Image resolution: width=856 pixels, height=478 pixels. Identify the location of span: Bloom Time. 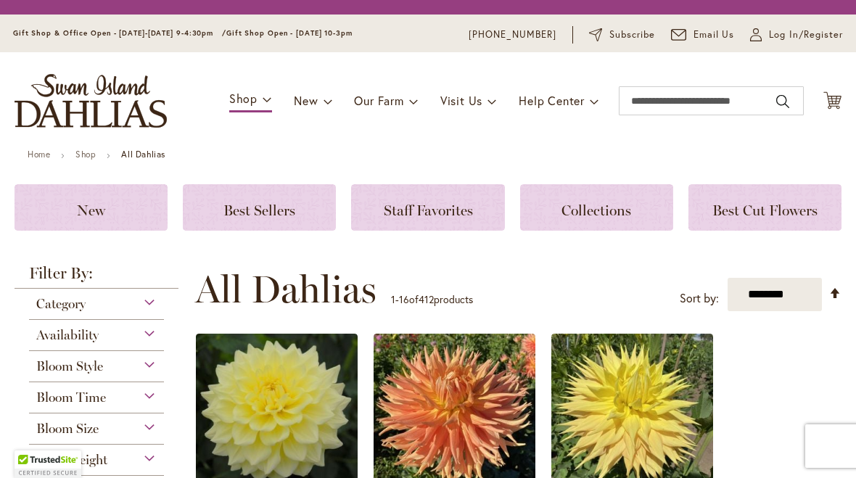
(71, 398).